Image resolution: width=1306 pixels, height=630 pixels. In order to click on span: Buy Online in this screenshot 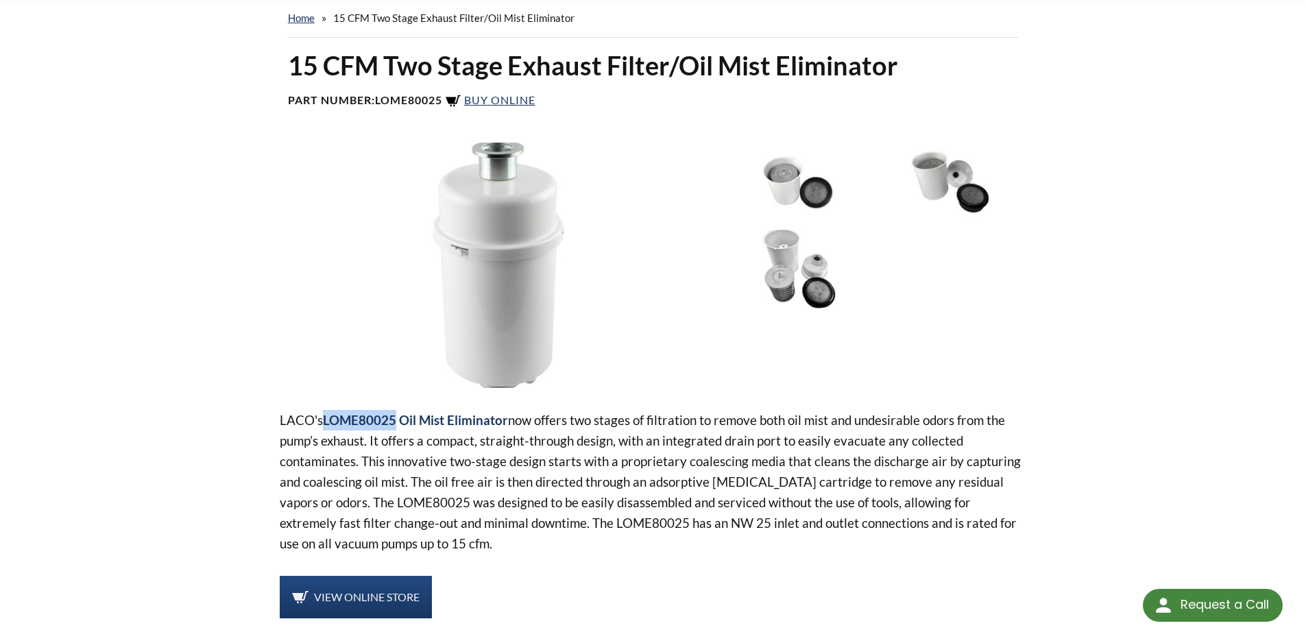, I will do `click(500, 99)`.